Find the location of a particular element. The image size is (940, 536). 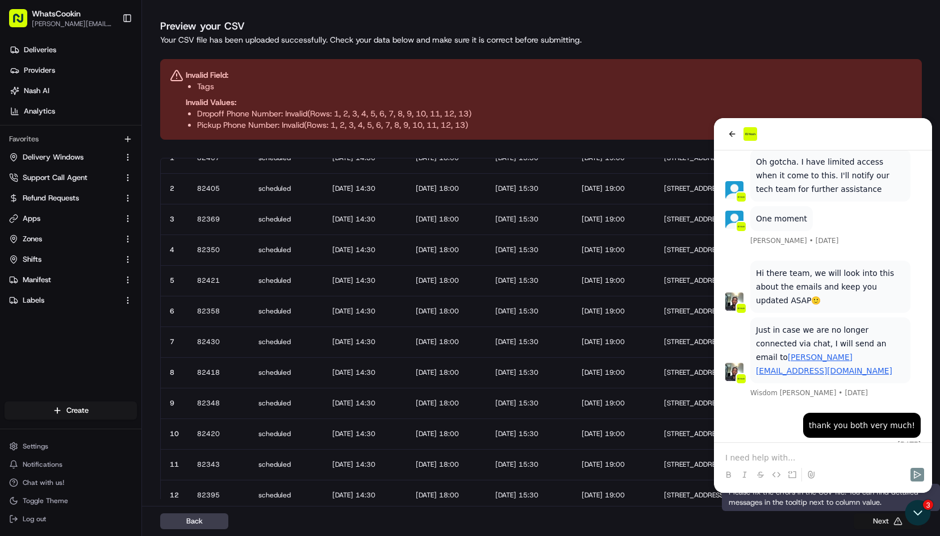

button: Notifications is located at coordinates (70, 465).